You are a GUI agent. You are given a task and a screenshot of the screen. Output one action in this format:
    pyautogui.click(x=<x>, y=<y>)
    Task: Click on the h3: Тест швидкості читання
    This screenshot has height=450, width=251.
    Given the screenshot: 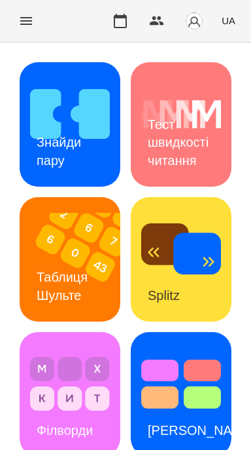 What is the action you would take?
    pyautogui.click(x=180, y=142)
    